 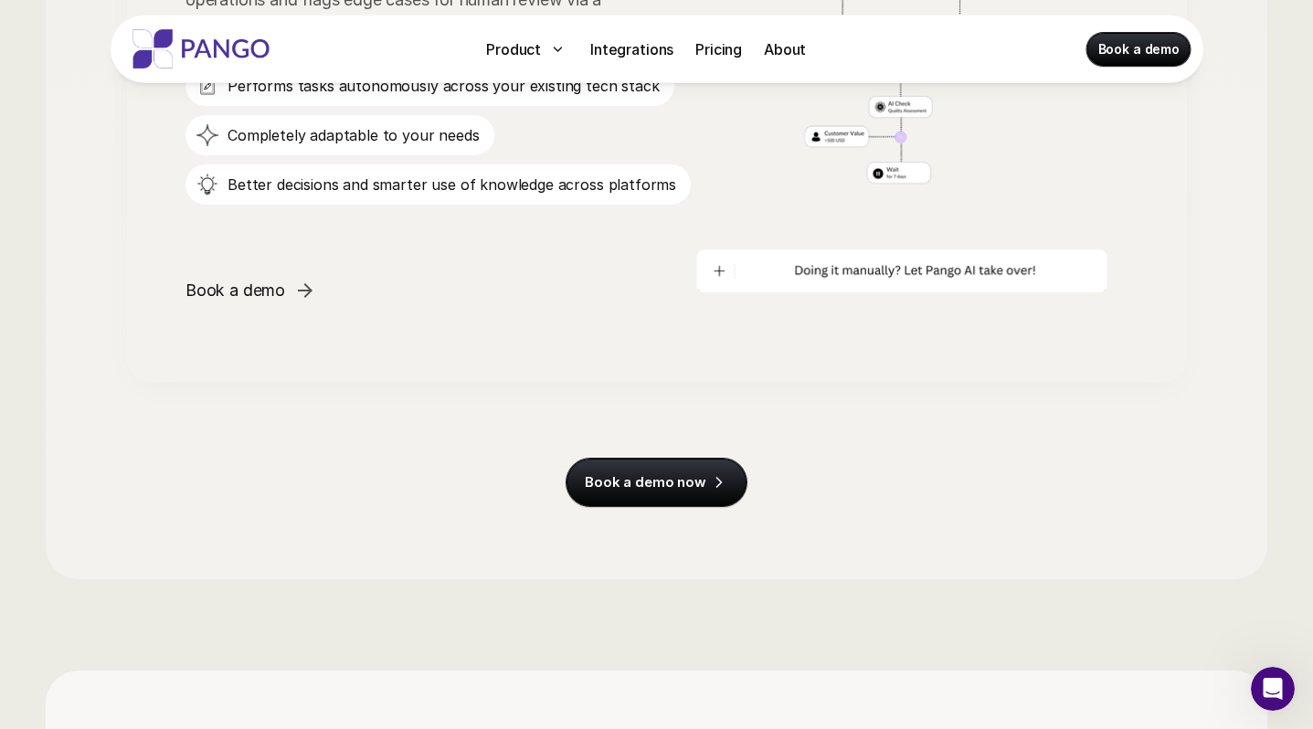 What do you see at coordinates (718, 49) in the screenshot?
I see `p: Pricing` at bounding box center [718, 49].